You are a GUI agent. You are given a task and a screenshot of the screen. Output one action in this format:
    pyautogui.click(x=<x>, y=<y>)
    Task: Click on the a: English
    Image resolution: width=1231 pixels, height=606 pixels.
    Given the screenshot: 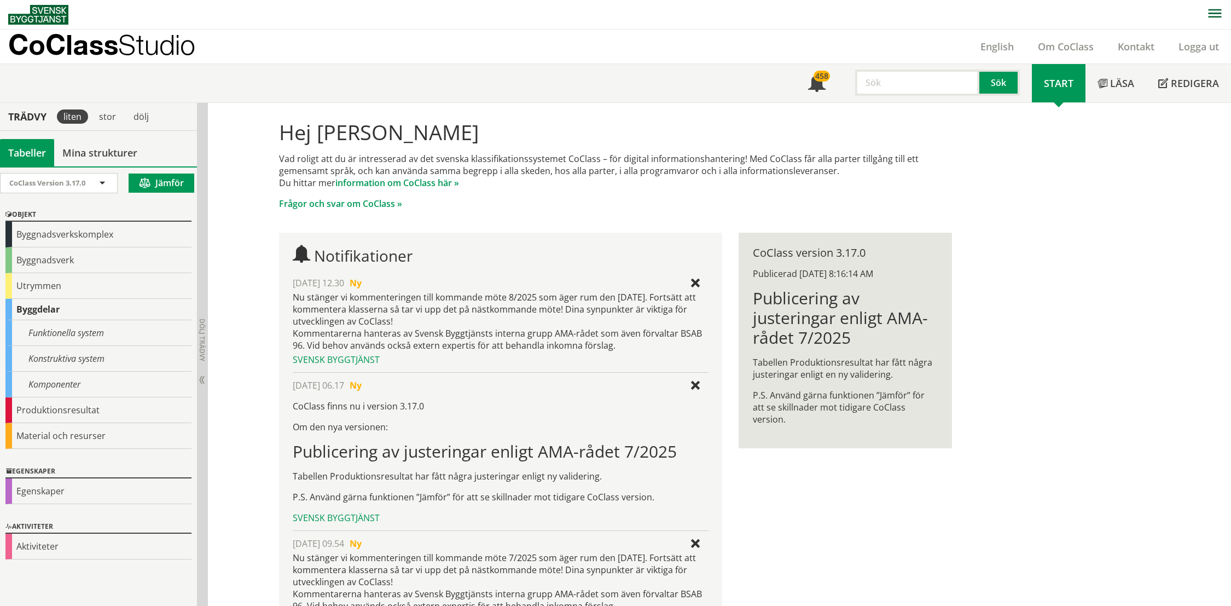 What is the action you would take?
    pyautogui.click(x=997, y=47)
    